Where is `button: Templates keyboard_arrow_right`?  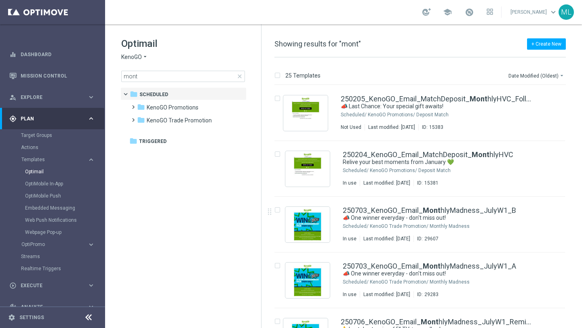 button: Templates keyboard_arrow_right is located at coordinates (58, 160).